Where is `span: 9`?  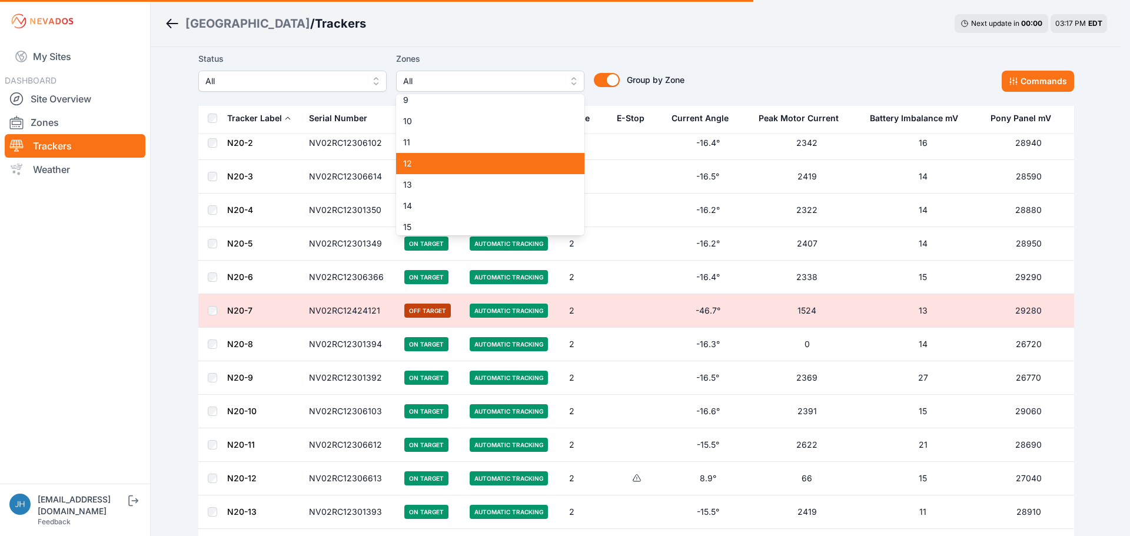
span: 9 is located at coordinates (483, 100).